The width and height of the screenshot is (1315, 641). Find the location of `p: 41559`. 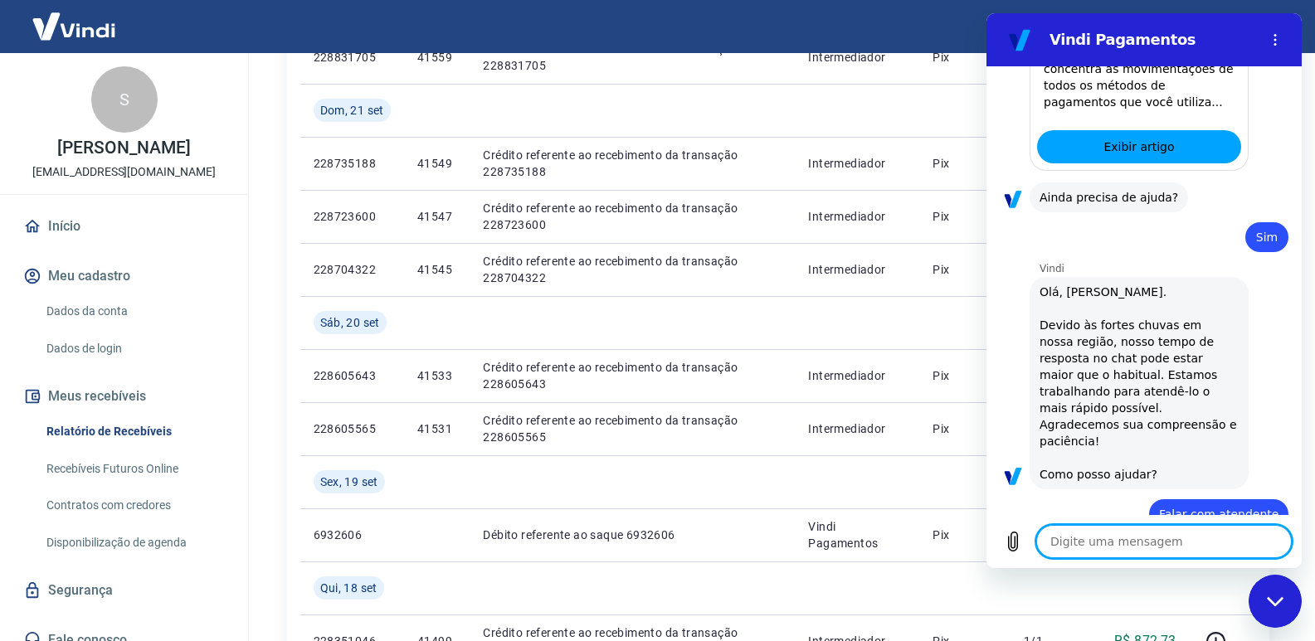

p: 41559 is located at coordinates (436, 57).